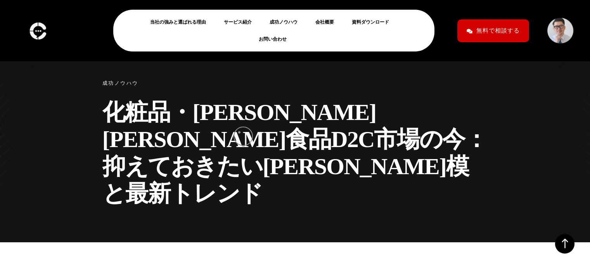  Describe the element at coordinates (385, 140) in the screenshot. I see `div: 市` at that location.